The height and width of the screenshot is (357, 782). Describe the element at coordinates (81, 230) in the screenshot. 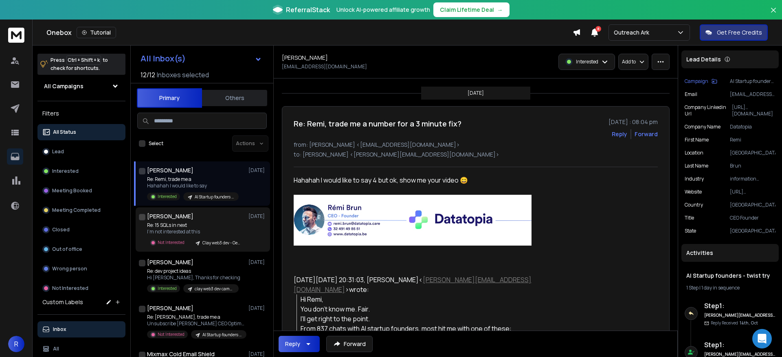

I see `button: Closed` at that location.